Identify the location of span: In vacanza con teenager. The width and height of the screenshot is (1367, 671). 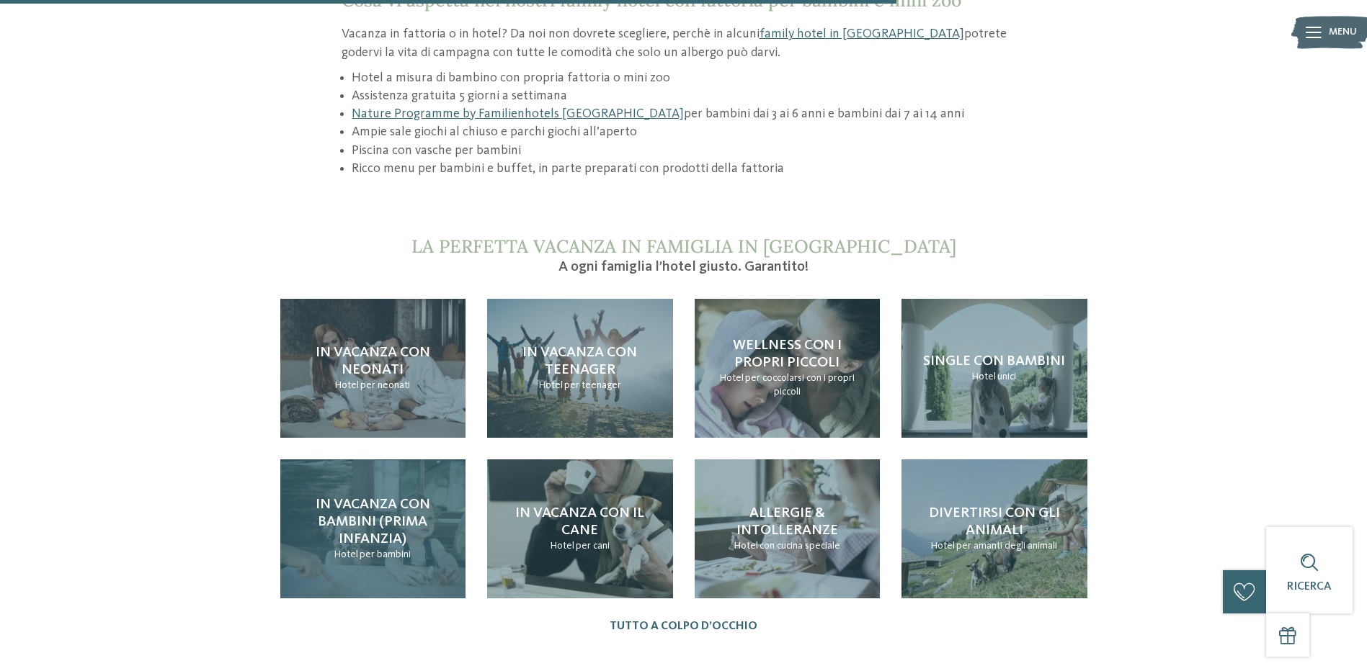
(579, 362).